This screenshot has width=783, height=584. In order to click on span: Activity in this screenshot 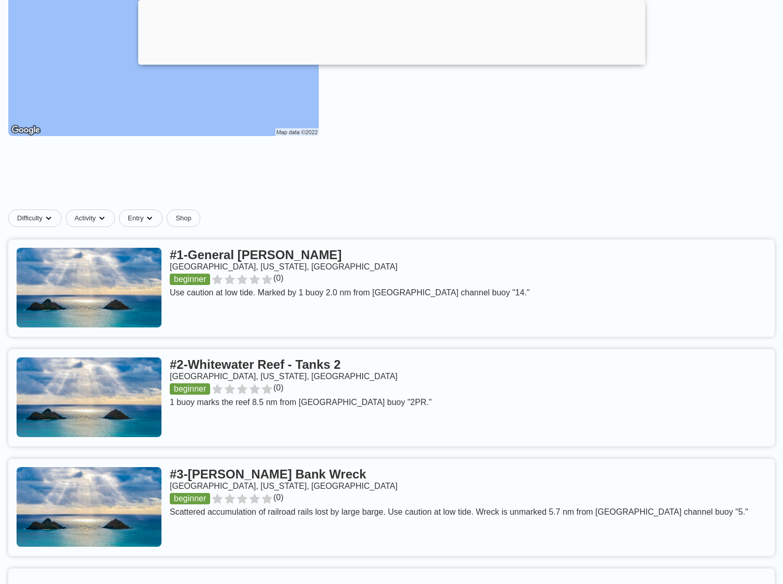, I will do `click(85, 218)`.